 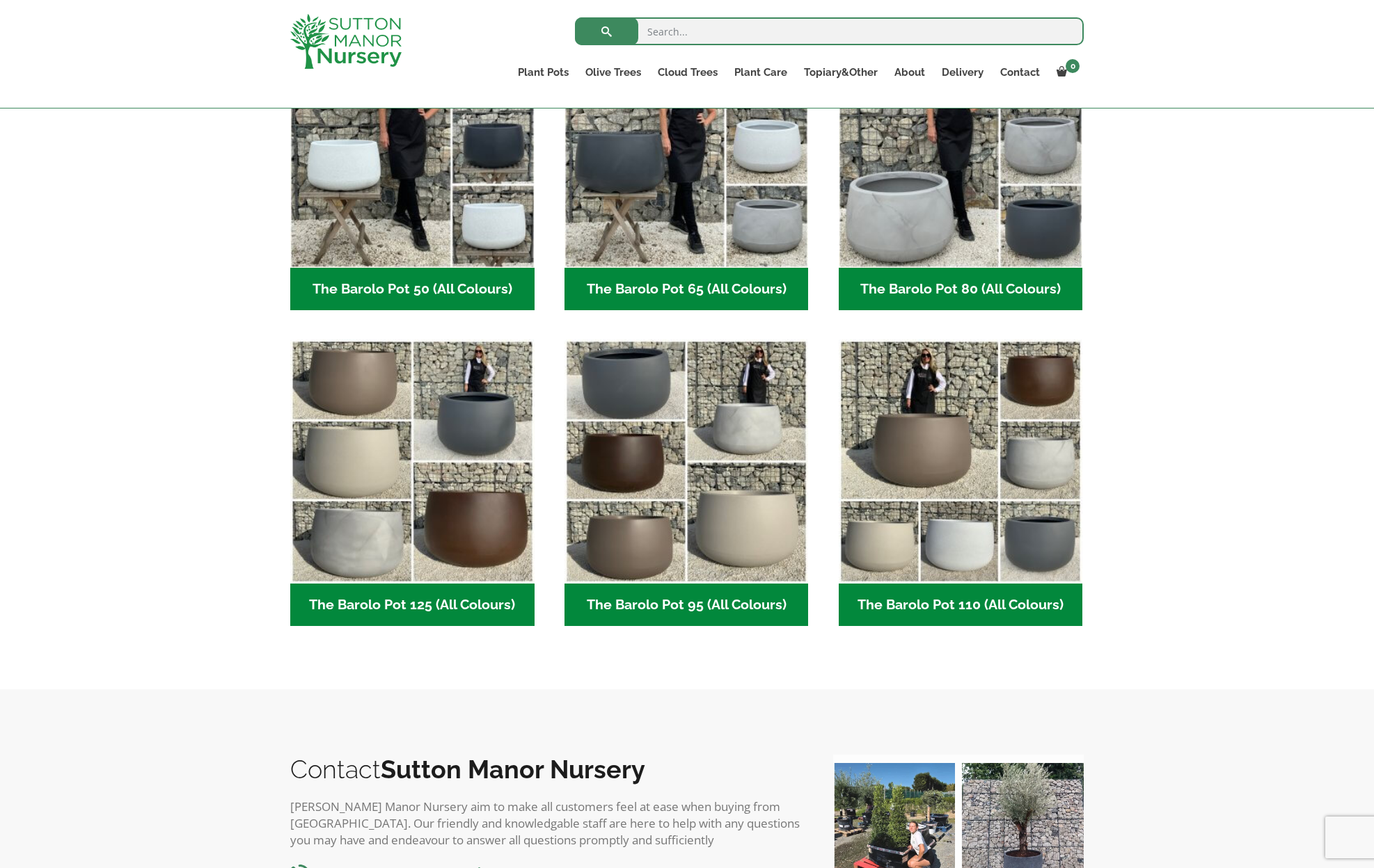 What do you see at coordinates (960, 289) in the screenshot?
I see `h2: The Barolo Pot 80 (All Colours)` at bounding box center [960, 289].